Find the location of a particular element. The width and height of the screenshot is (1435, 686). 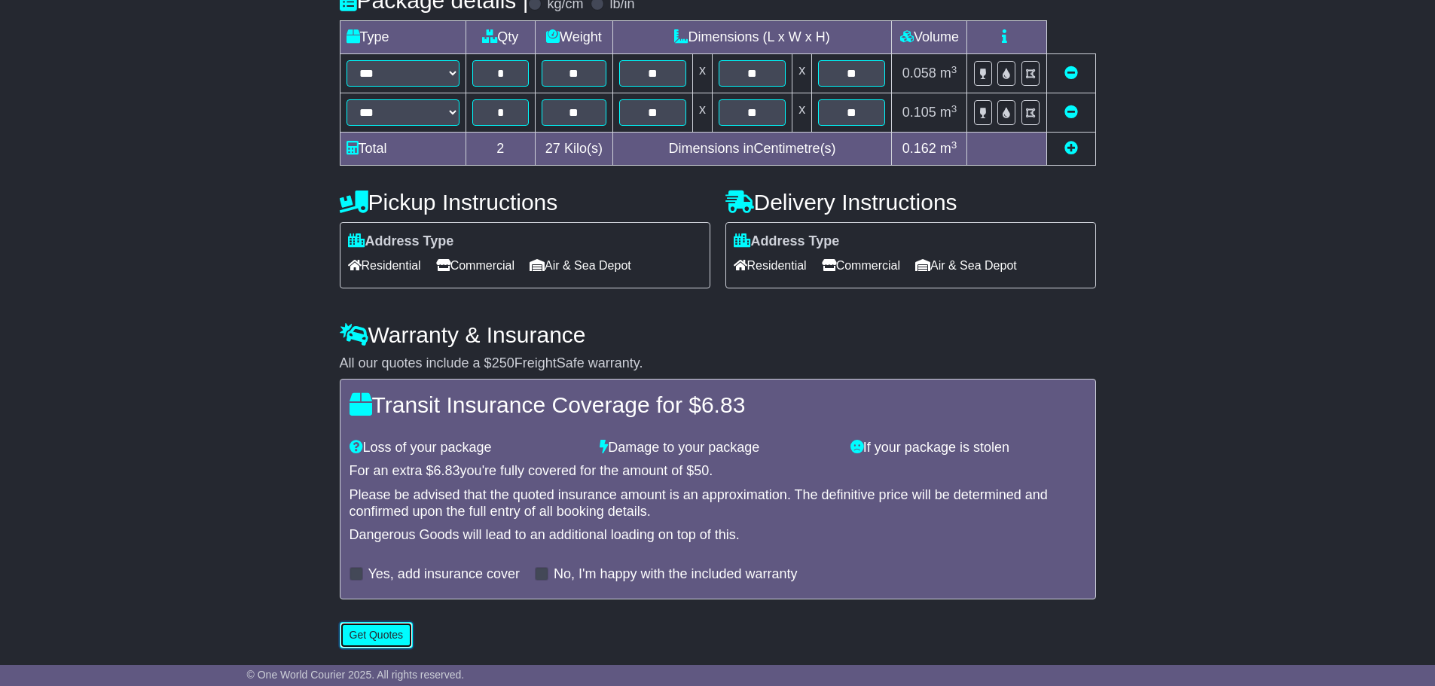

h4: Transit Insurance Coverage for $ is located at coordinates (718, 405).